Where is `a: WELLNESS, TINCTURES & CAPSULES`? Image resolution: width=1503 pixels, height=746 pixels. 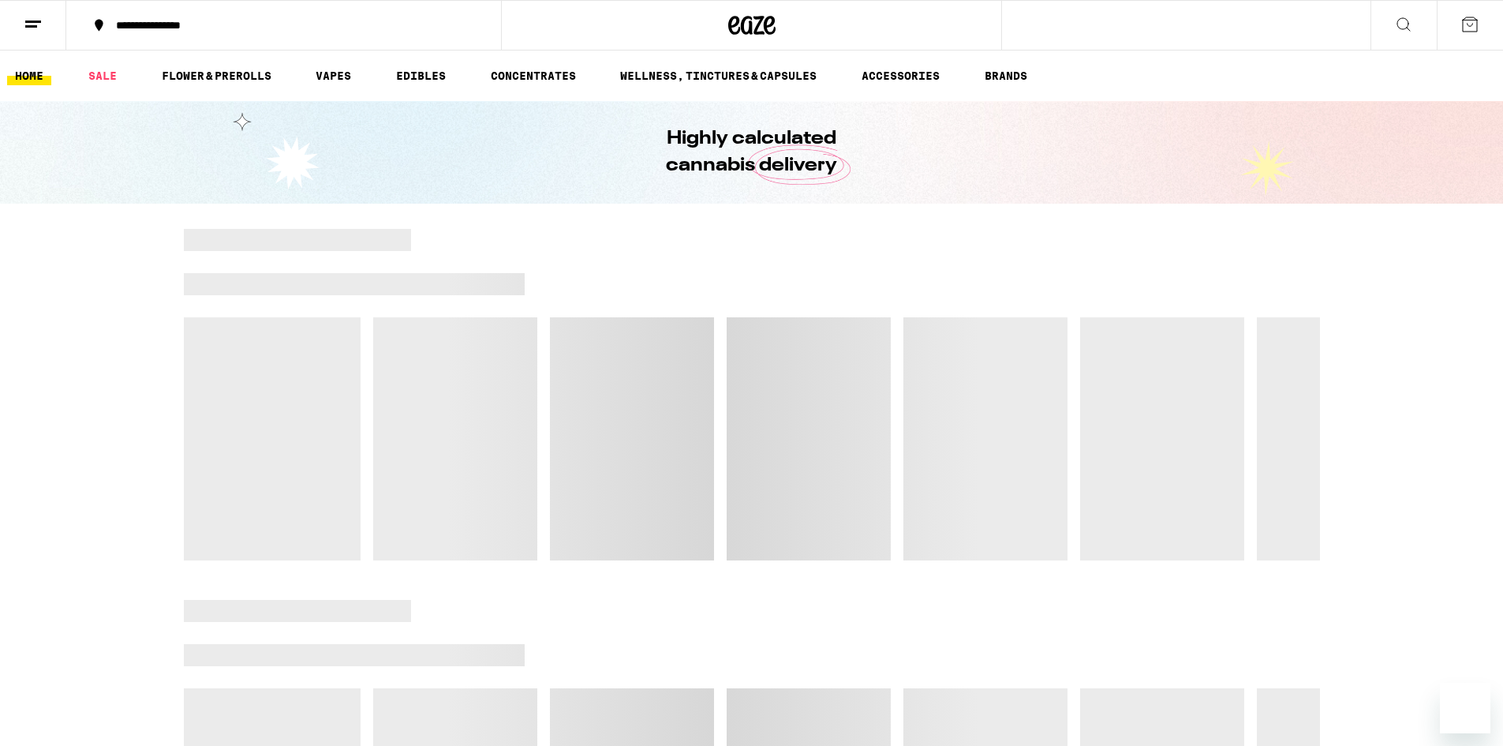 a: WELLNESS, TINCTURES & CAPSULES is located at coordinates (718, 76).